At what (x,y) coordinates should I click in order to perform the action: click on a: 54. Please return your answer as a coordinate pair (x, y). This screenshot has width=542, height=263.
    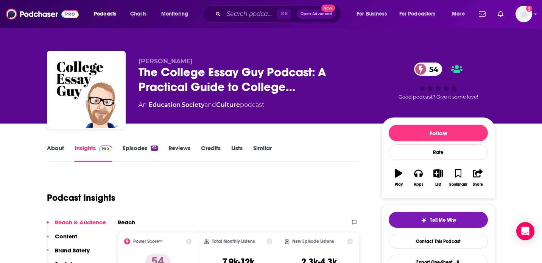
    Looking at the image, I should click on (428, 69).